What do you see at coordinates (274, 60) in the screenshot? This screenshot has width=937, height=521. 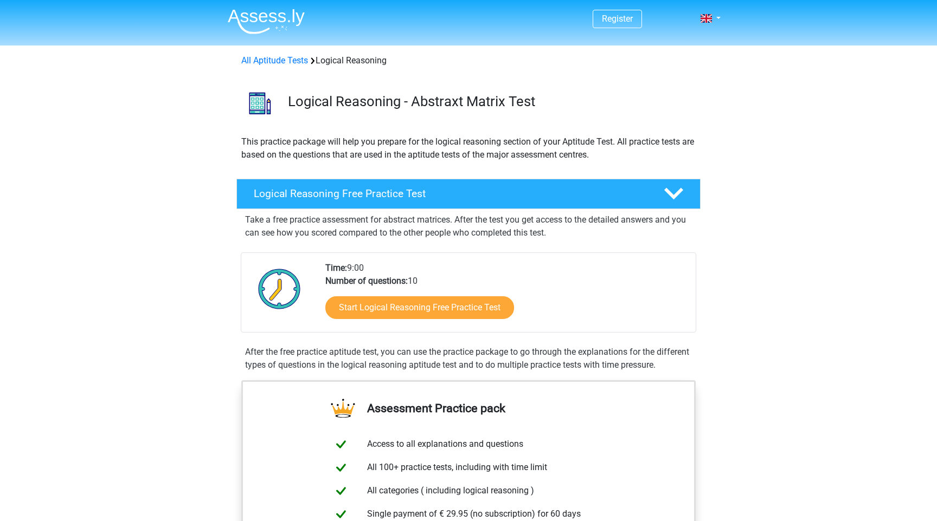 I see `a: All Aptitude Tests` at bounding box center [274, 60].